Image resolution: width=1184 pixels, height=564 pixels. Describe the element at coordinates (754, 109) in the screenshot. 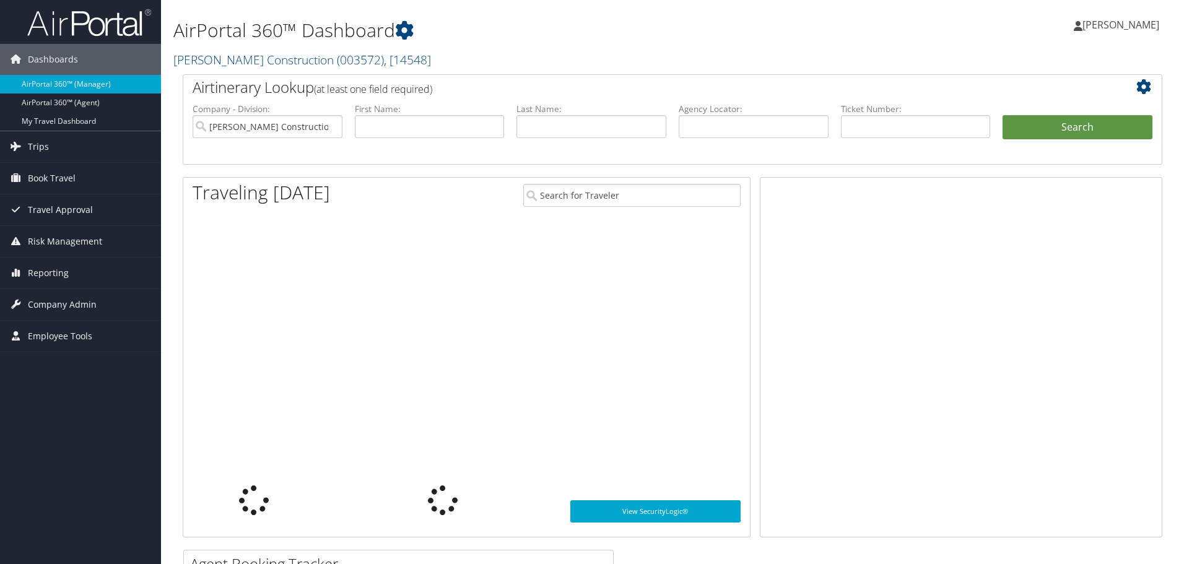

I see `label: Agency Locator:` at that location.